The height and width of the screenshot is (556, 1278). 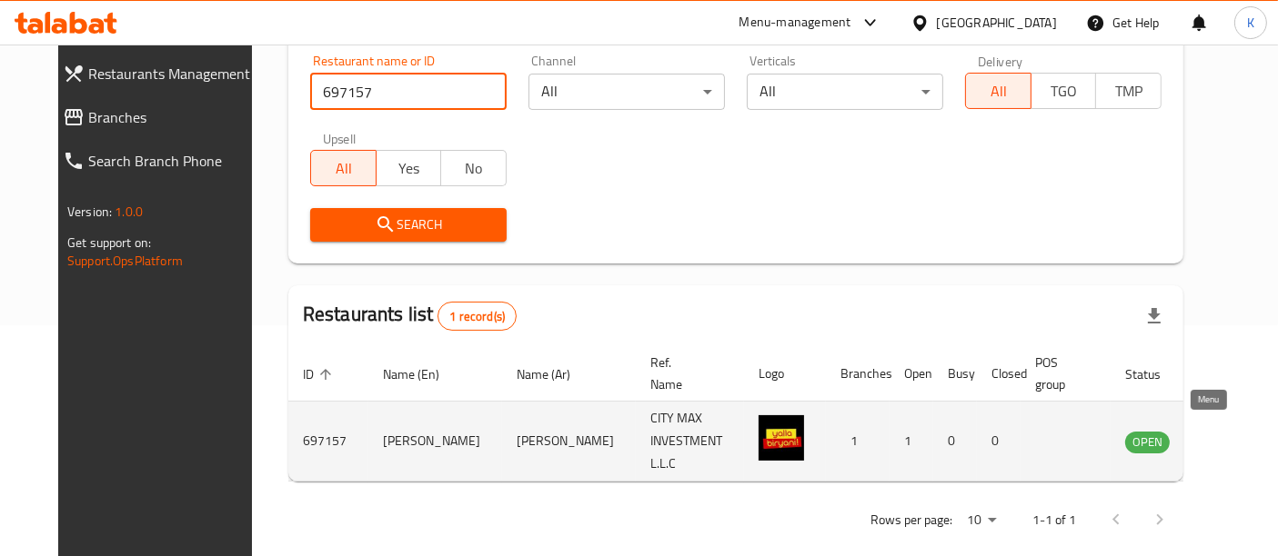 What do you see at coordinates (955, 374) in the screenshot?
I see `th: Busy` at bounding box center [955, 374].